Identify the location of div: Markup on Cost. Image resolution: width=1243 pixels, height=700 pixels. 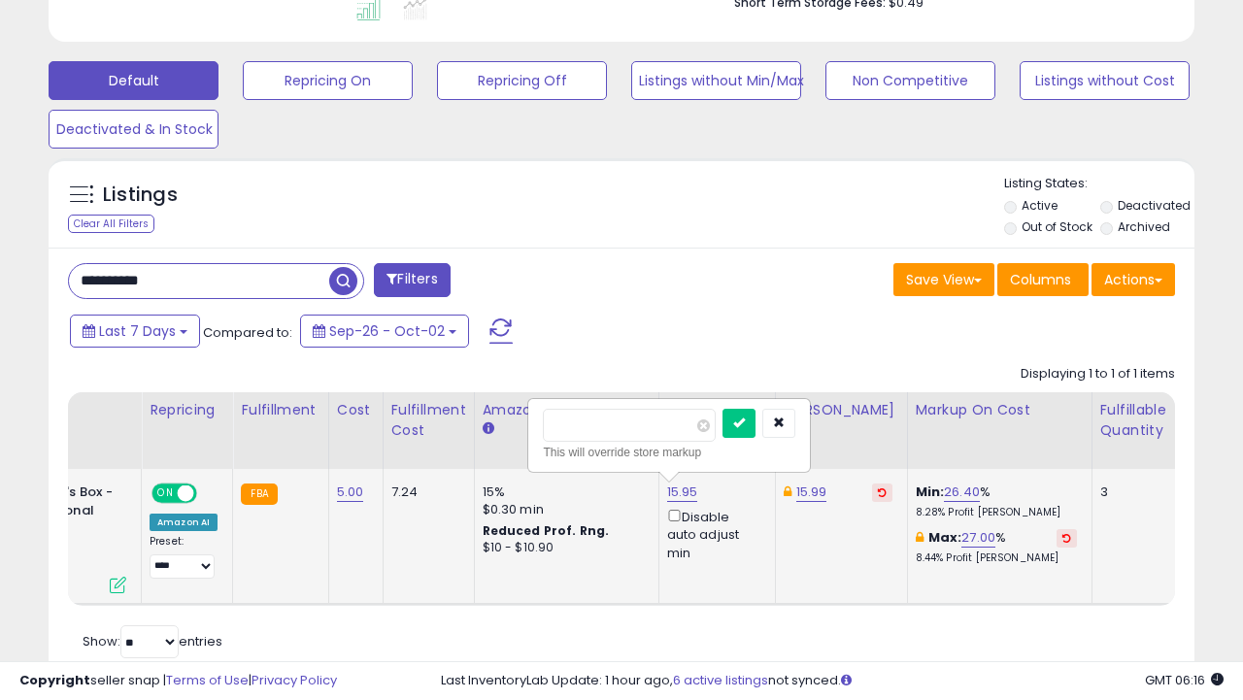
(999, 410).